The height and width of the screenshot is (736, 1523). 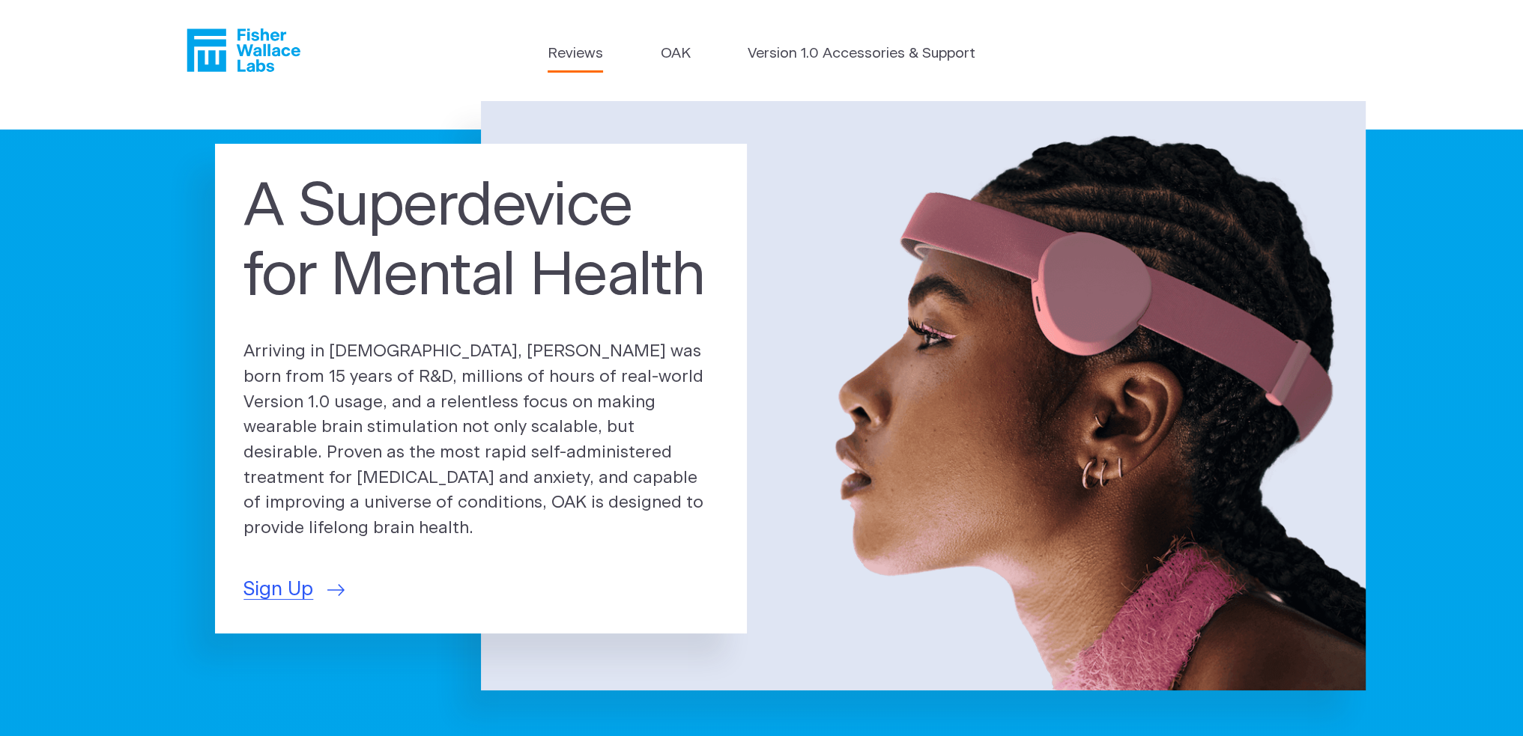 I want to click on a: OAK, so click(x=676, y=54).